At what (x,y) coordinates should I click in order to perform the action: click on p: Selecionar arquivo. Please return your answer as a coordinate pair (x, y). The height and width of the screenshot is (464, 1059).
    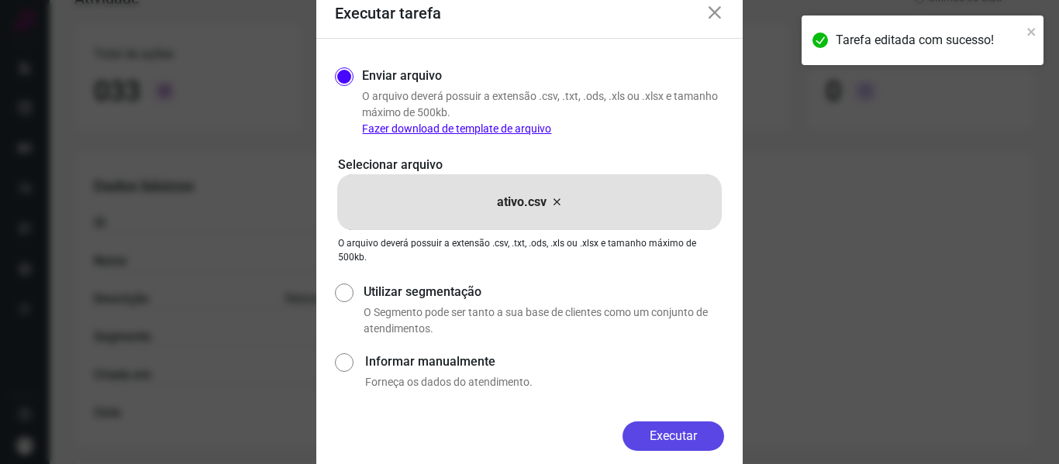
    Looking at the image, I should click on (529, 165).